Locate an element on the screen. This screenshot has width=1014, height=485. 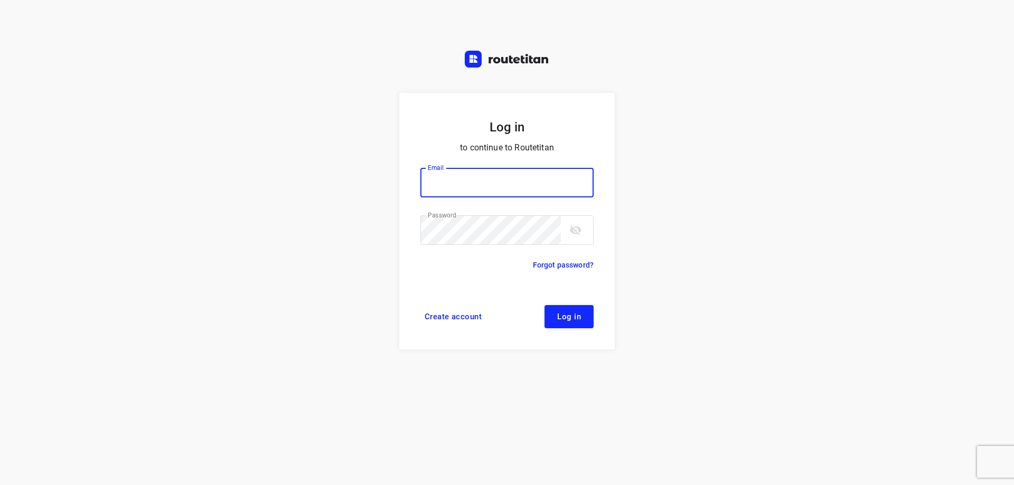
a: Routetitan is located at coordinates (507, 60).